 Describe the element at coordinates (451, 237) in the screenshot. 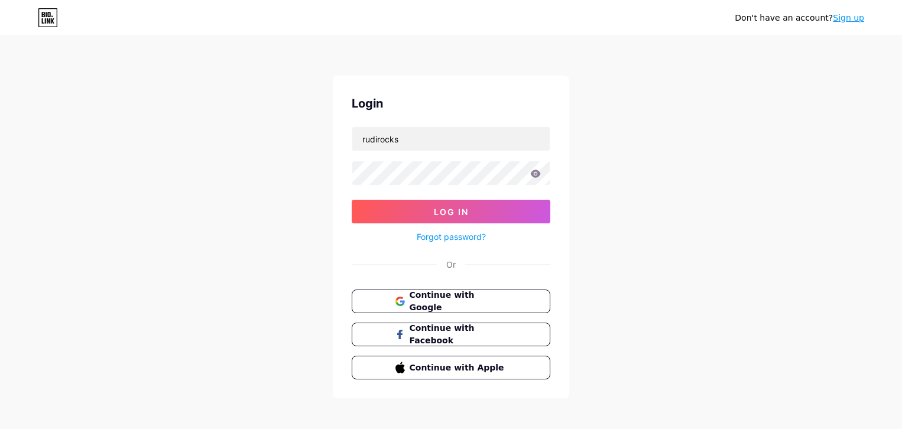

I see `a: Forgot password?` at that location.